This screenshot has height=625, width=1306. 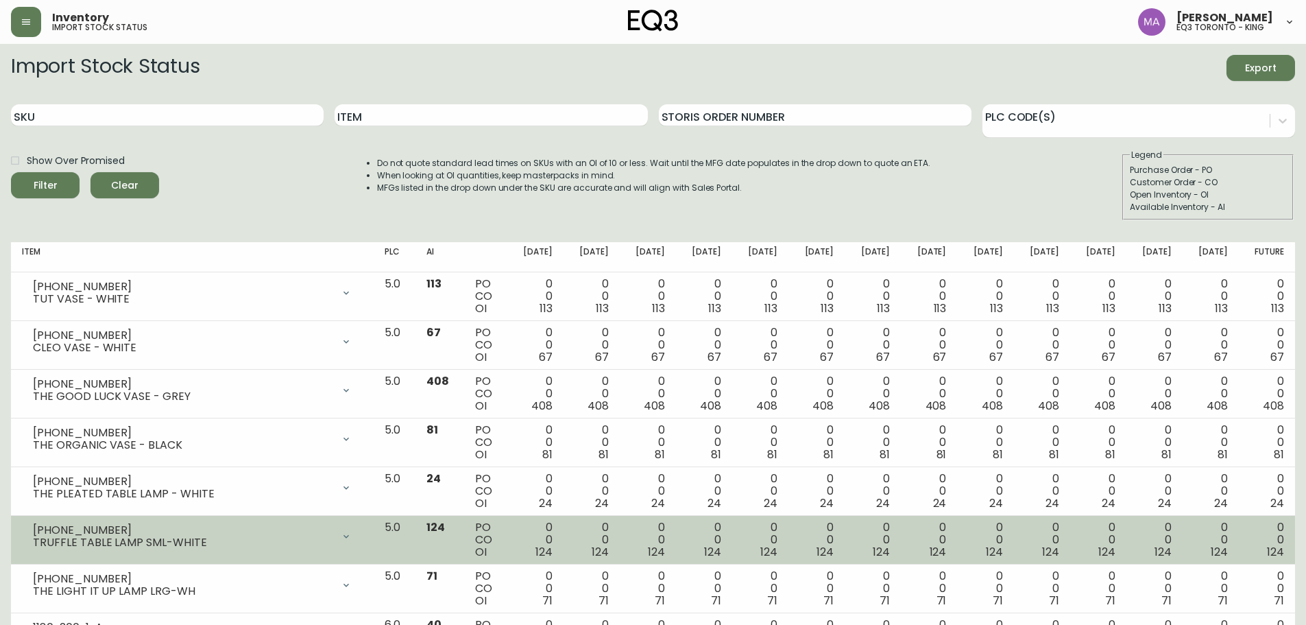 What do you see at coordinates (75, 160) in the screenshot?
I see `span: Show Over Promised` at bounding box center [75, 160].